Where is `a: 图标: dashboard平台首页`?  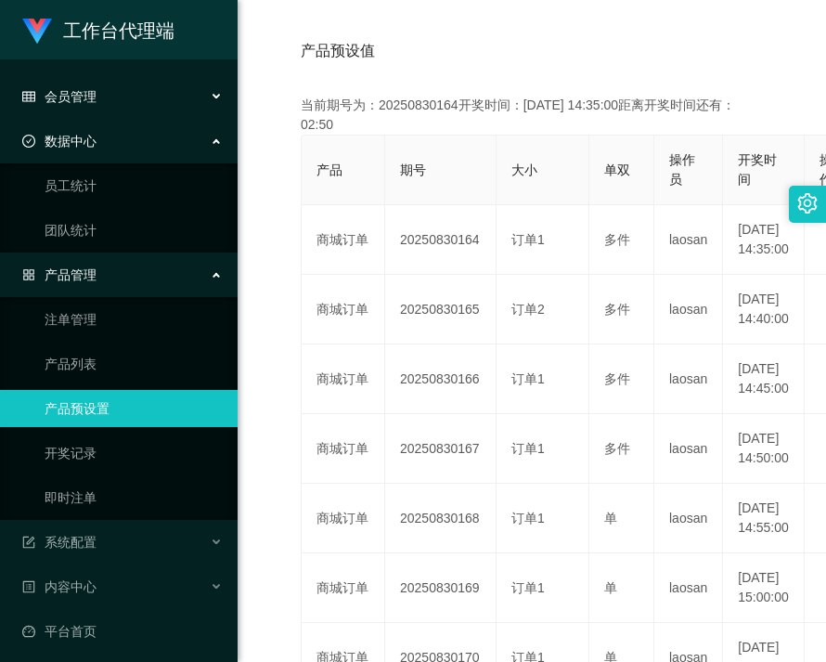 a: 图标: dashboard平台首页 is located at coordinates (123, 631).